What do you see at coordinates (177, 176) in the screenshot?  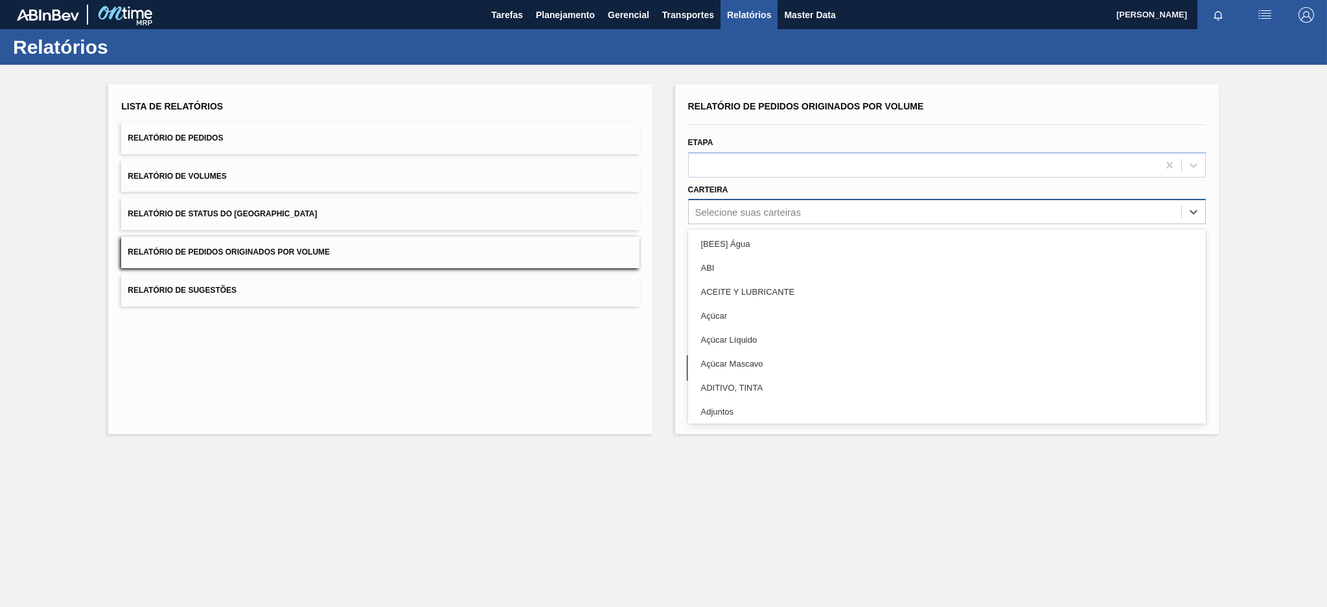 I see `span: Relatório de Volumes` at bounding box center [177, 176].